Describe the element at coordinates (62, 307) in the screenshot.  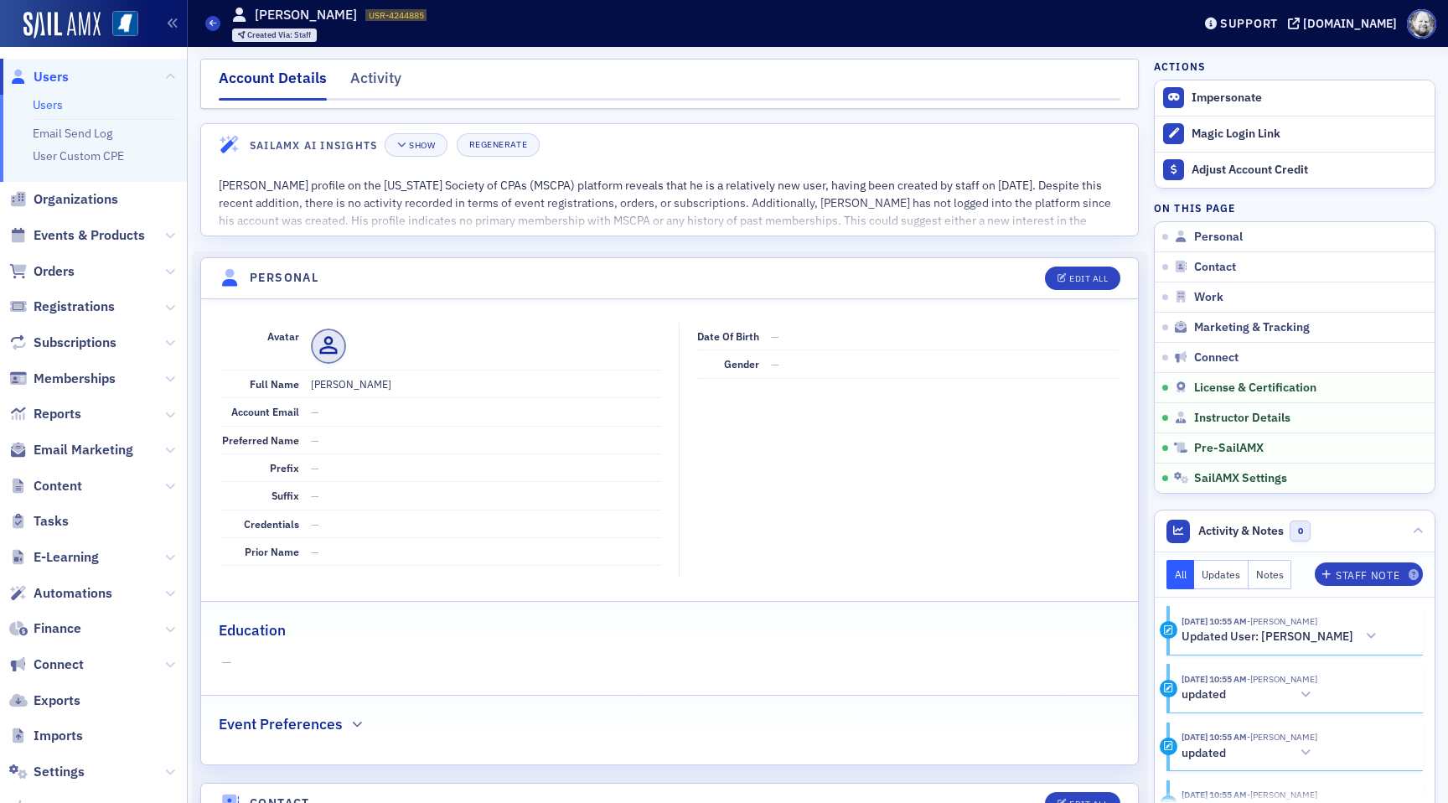
I see `a: Registrations` at that location.